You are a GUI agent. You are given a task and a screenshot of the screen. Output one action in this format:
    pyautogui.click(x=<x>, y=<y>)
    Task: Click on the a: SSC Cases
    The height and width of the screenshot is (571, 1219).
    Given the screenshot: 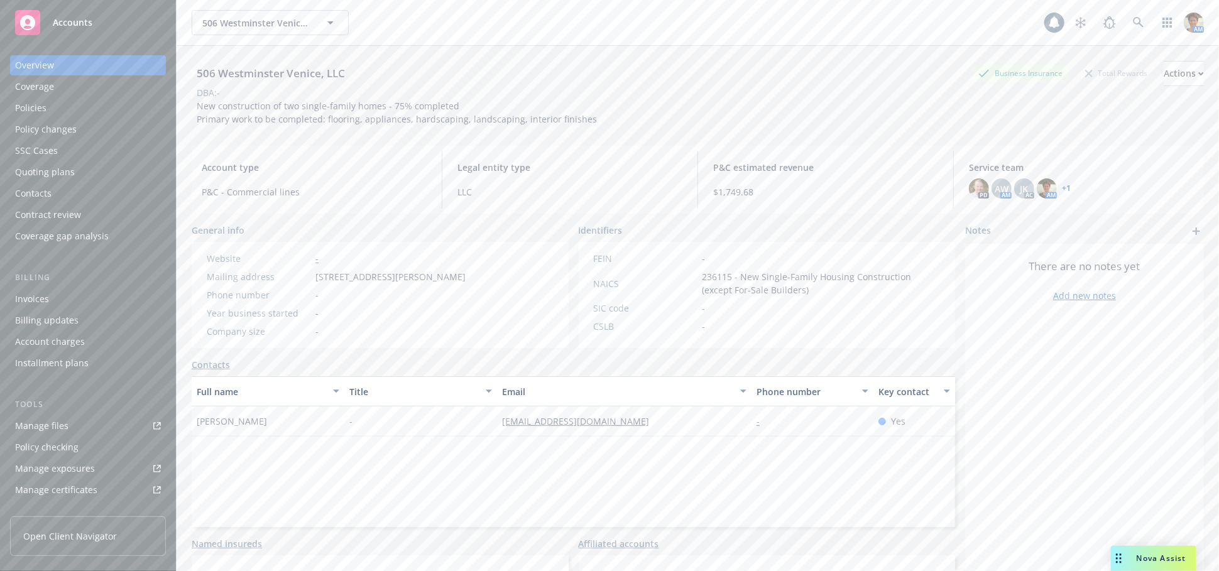 What is the action you would take?
    pyautogui.click(x=88, y=151)
    